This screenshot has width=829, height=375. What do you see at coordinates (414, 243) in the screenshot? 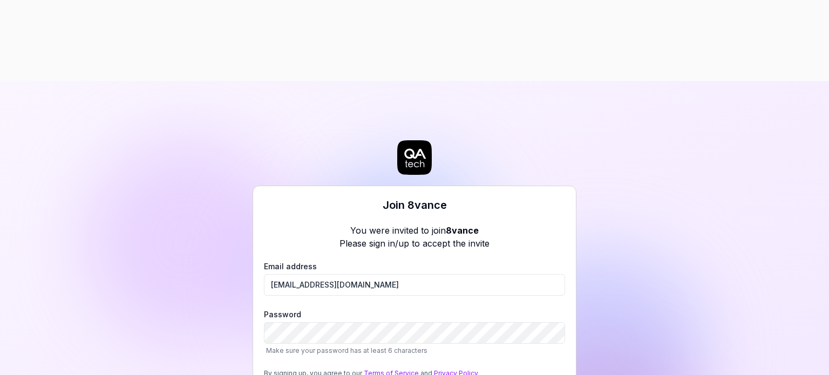
I see `p: Please sign in/up to accept the invite` at bounding box center [414, 243].